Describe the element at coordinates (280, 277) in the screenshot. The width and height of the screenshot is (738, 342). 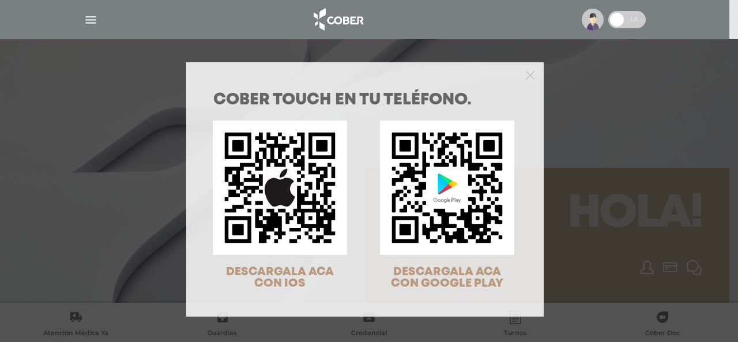
I see `span: DESCARGALA ACA CON IOS` at that location.